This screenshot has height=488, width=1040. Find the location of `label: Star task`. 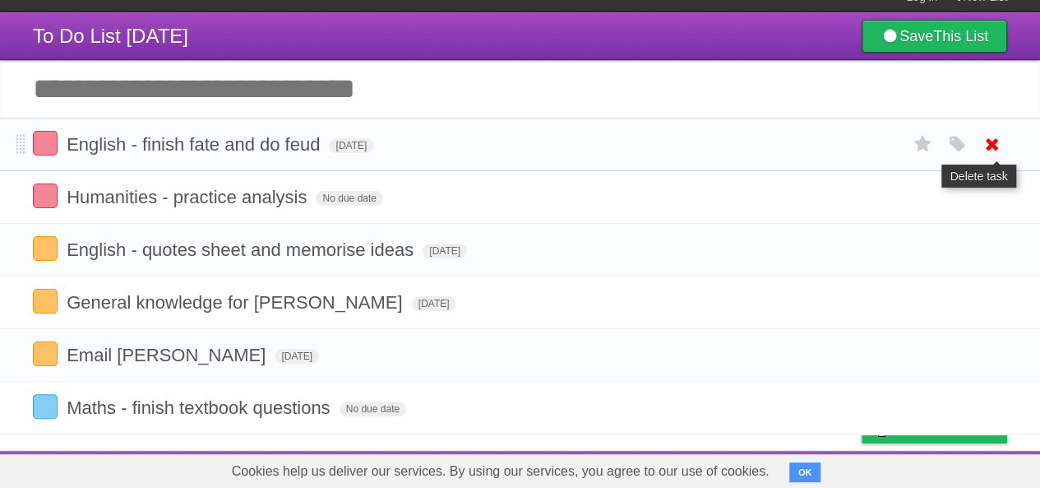

label: Star task is located at coordinates (922, 144).